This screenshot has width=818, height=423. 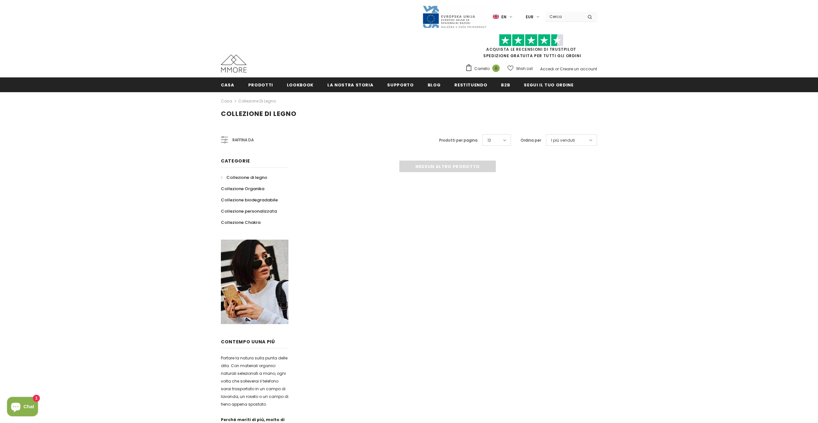 What do you see at coordinates (434, 85) in the screenshot?
I see `span: Blog` at bounding box center [434, 85].